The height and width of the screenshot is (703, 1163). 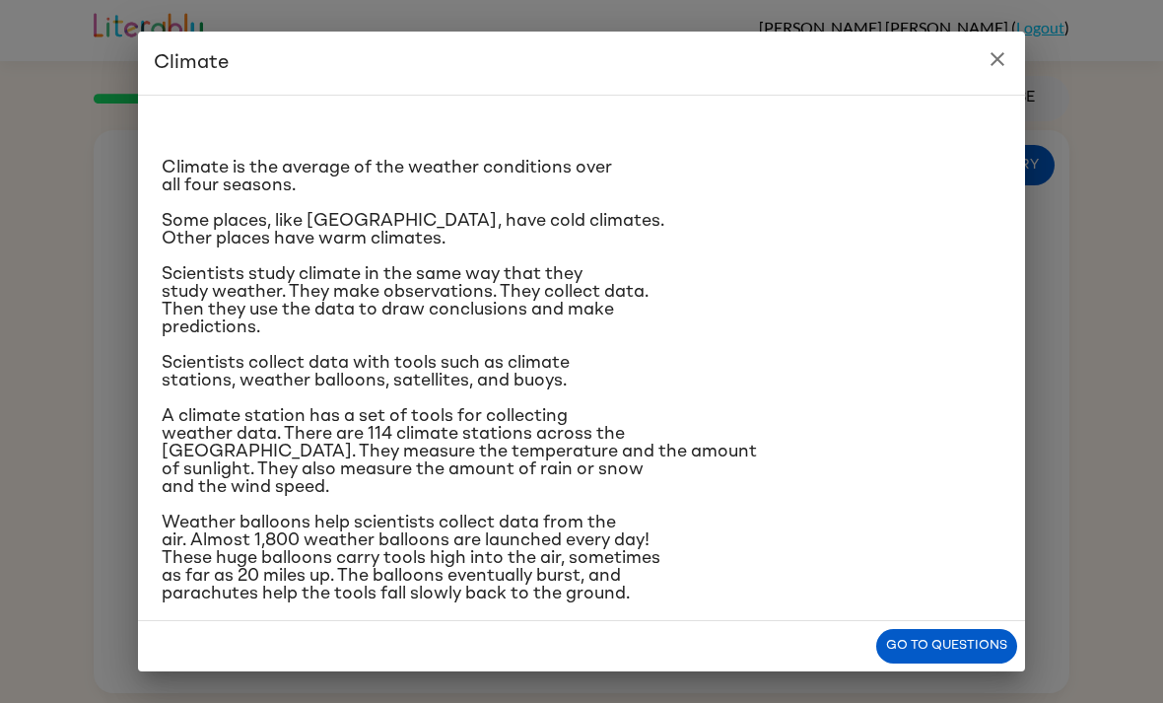 What do you see at coordinates (946, 645) in the screenshot?
I see `button: Go to questions` at bounding box center [946, 645].